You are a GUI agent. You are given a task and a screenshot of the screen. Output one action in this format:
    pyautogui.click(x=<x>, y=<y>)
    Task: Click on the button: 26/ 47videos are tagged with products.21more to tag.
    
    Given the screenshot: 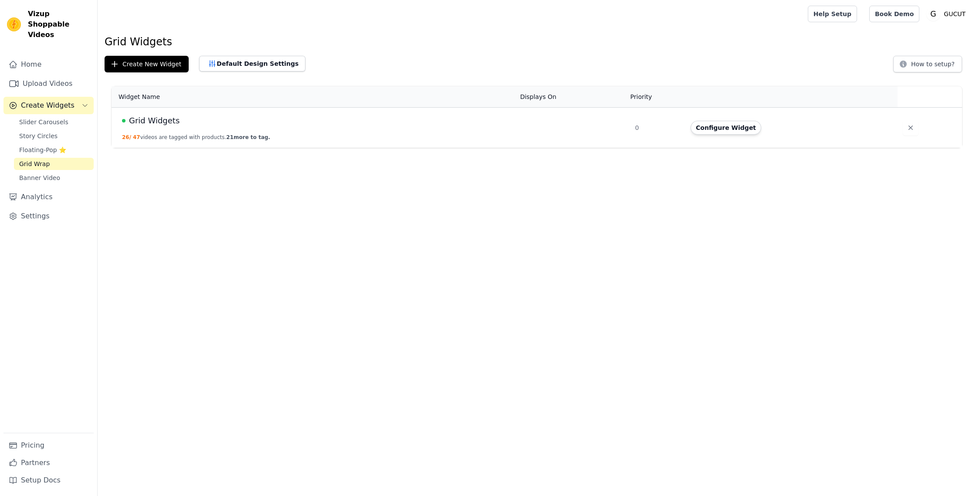 What is the action you would take?
    pyautogui.click(x=196, y=137)
    